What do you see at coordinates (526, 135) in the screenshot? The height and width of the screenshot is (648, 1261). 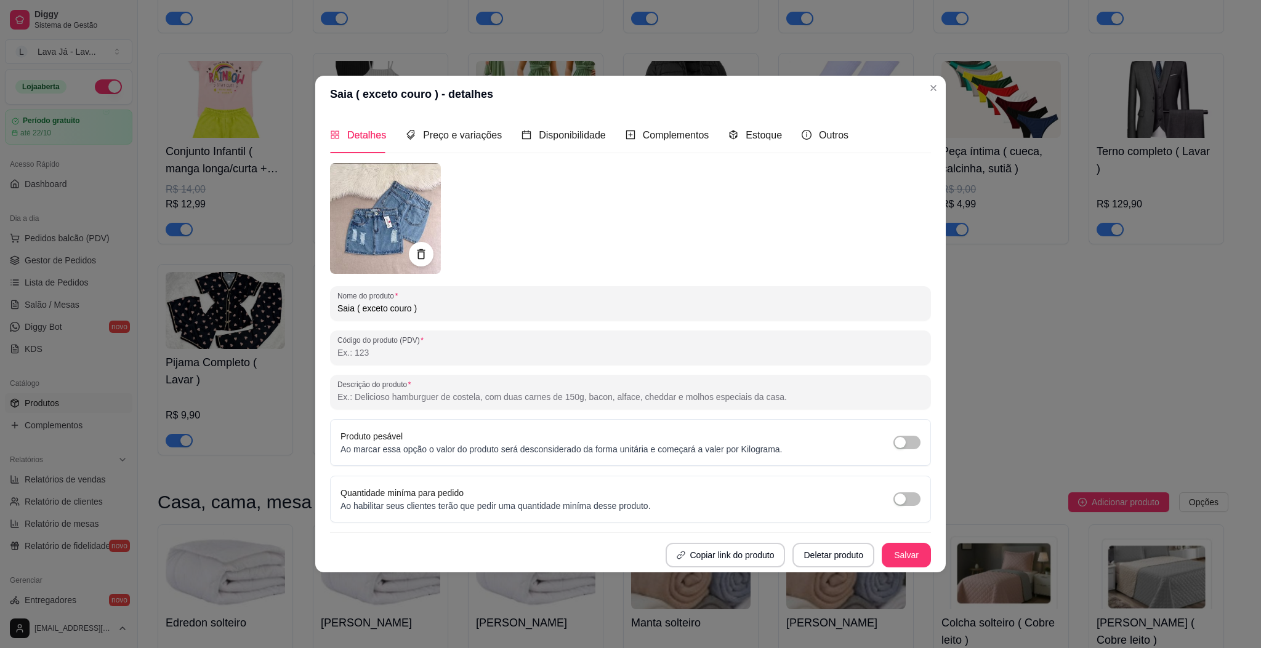 I see `span: calendar` at bounding box center [526, 135].